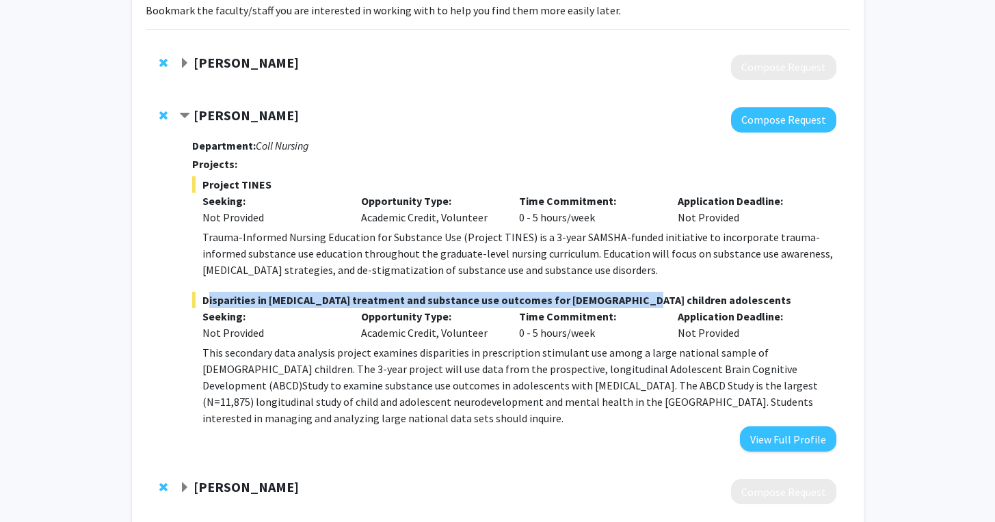 Image resolution: width=995 pixels, height=522 pixels. I want to click on span: Remove Karin Borgmann-Winter from bookmarks, so click(163, 488).